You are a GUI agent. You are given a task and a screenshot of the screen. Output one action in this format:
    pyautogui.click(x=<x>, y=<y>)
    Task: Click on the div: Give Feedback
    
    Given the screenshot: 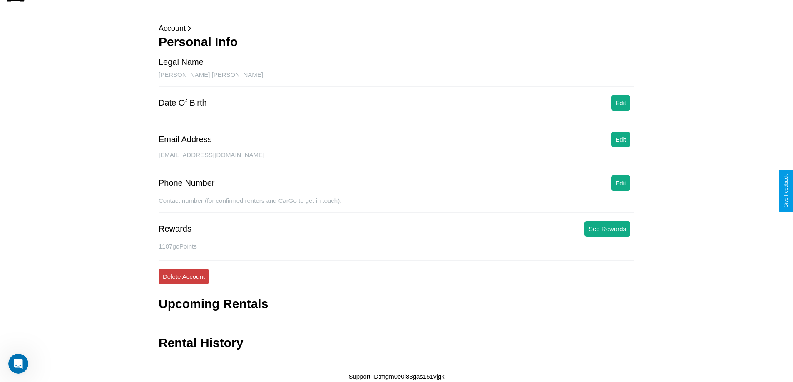 What is the action you would take?
    pyautogui.click(x=785, y=191)
    